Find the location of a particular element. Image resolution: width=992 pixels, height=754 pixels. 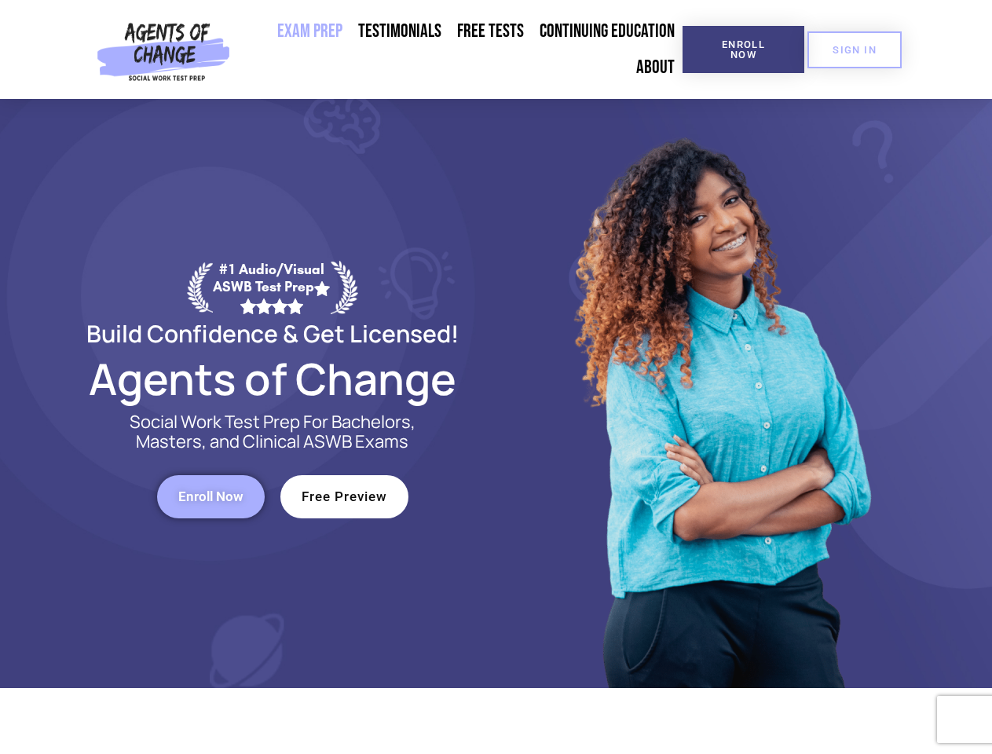

h2: Agents of Change is located at coordinates (273, 379).